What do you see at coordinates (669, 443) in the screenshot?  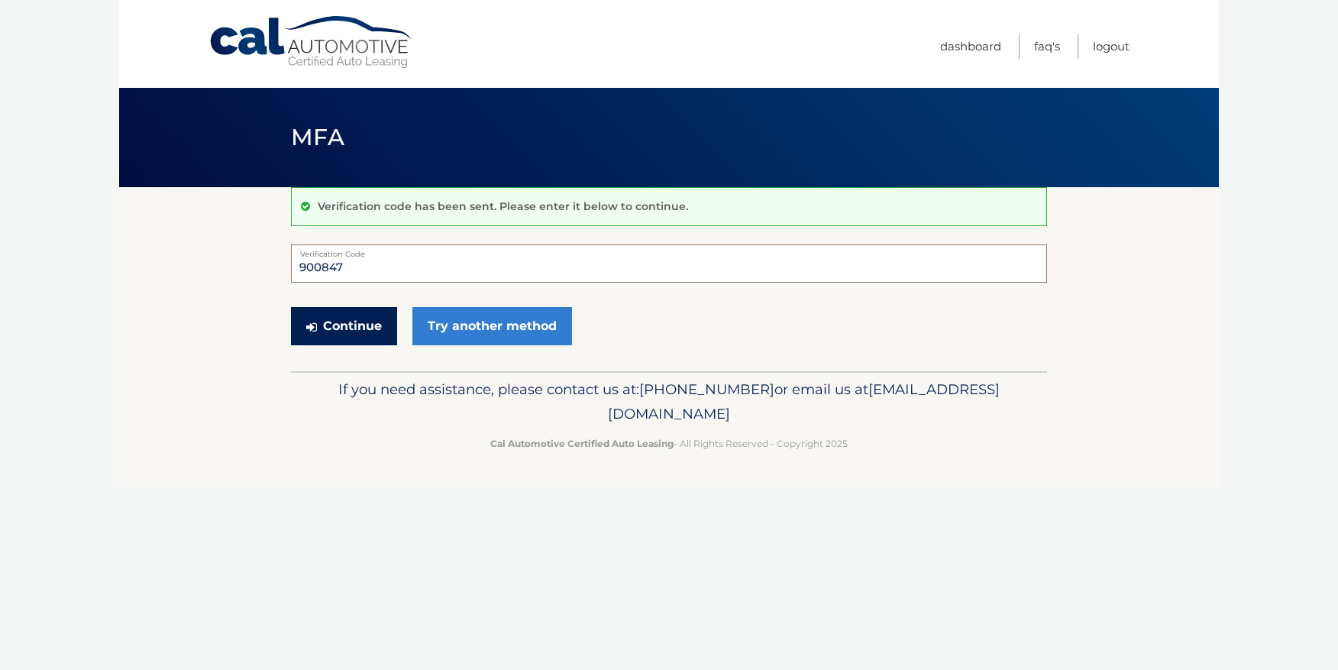 I see `p: - All Rights Reserved - Copyright 2025` at bounding box center [669, 443].